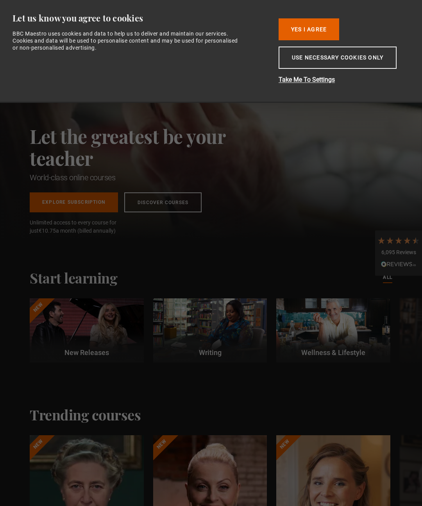  I want to click on div: 6,095 Reviews, so click(399, 253).